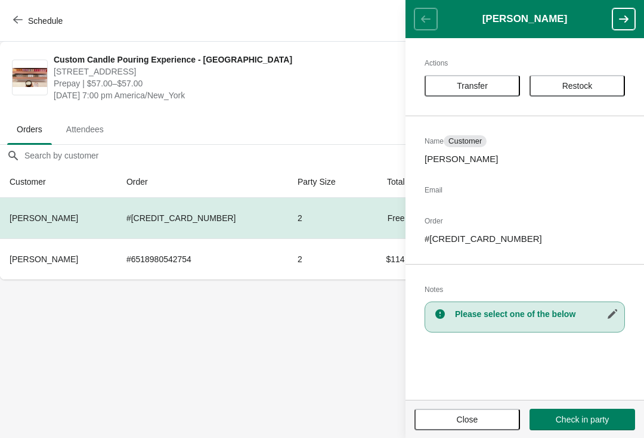  I want to click on th: Order, so click(202, 182).